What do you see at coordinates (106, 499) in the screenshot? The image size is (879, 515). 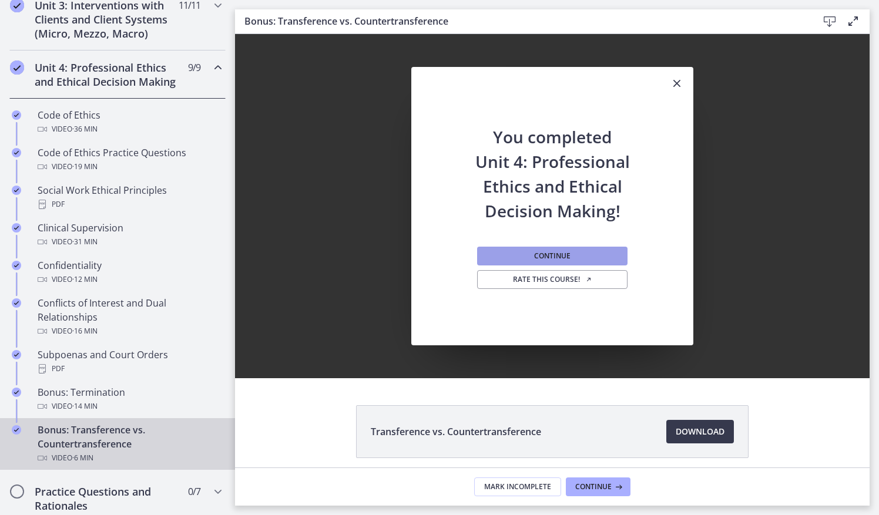 I see `h2: Practice Questions and Rationales` at bounding box center [106, 499].